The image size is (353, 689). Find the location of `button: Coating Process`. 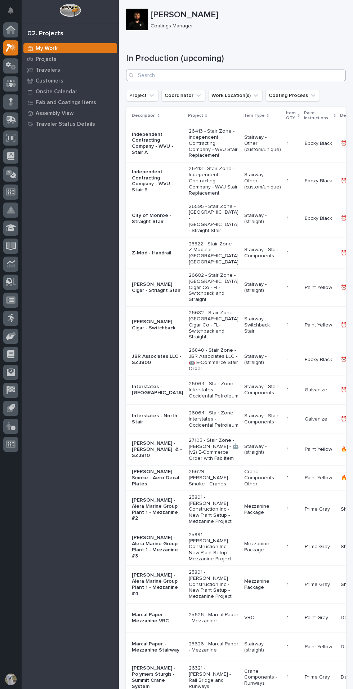

button: Coating Process is located at coordinates (293, 96).